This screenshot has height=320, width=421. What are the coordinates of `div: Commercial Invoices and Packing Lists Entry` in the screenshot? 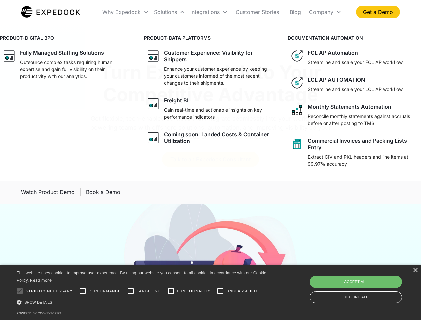 It's located at (363, 144).